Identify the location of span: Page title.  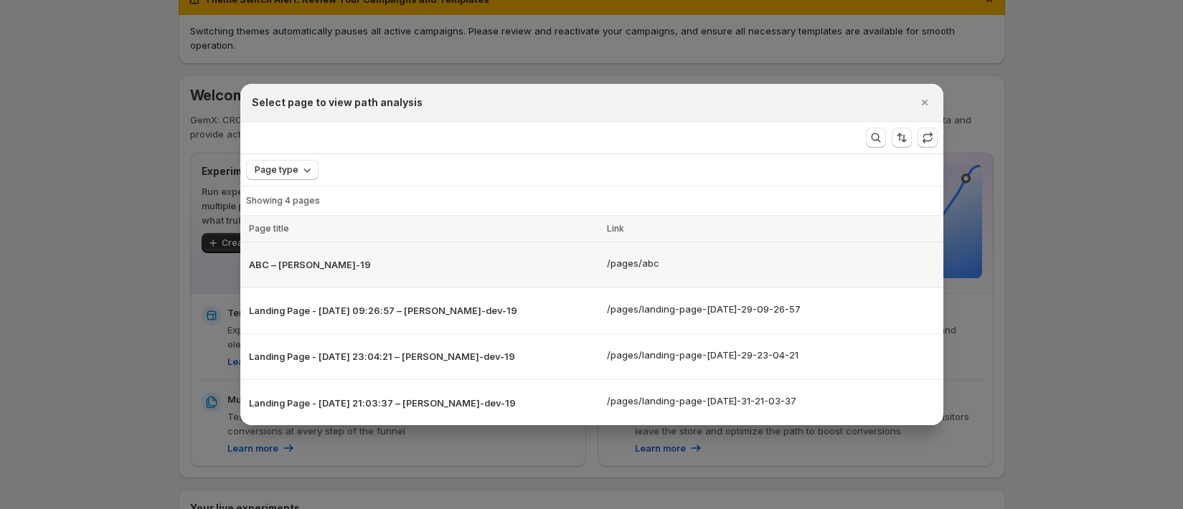
(269, 228).